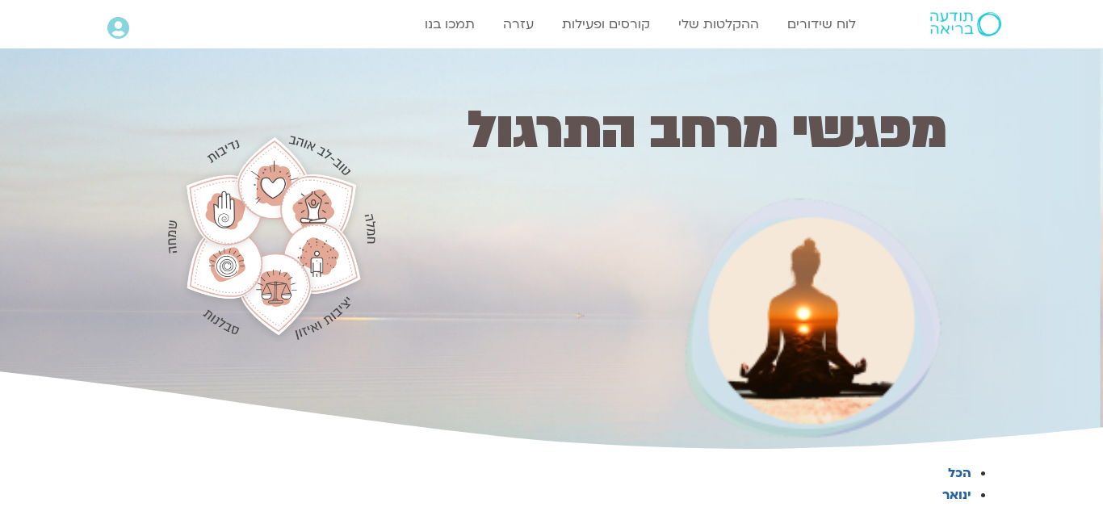  I want to click on a: ההקלטות שלי, so click(719, 24).